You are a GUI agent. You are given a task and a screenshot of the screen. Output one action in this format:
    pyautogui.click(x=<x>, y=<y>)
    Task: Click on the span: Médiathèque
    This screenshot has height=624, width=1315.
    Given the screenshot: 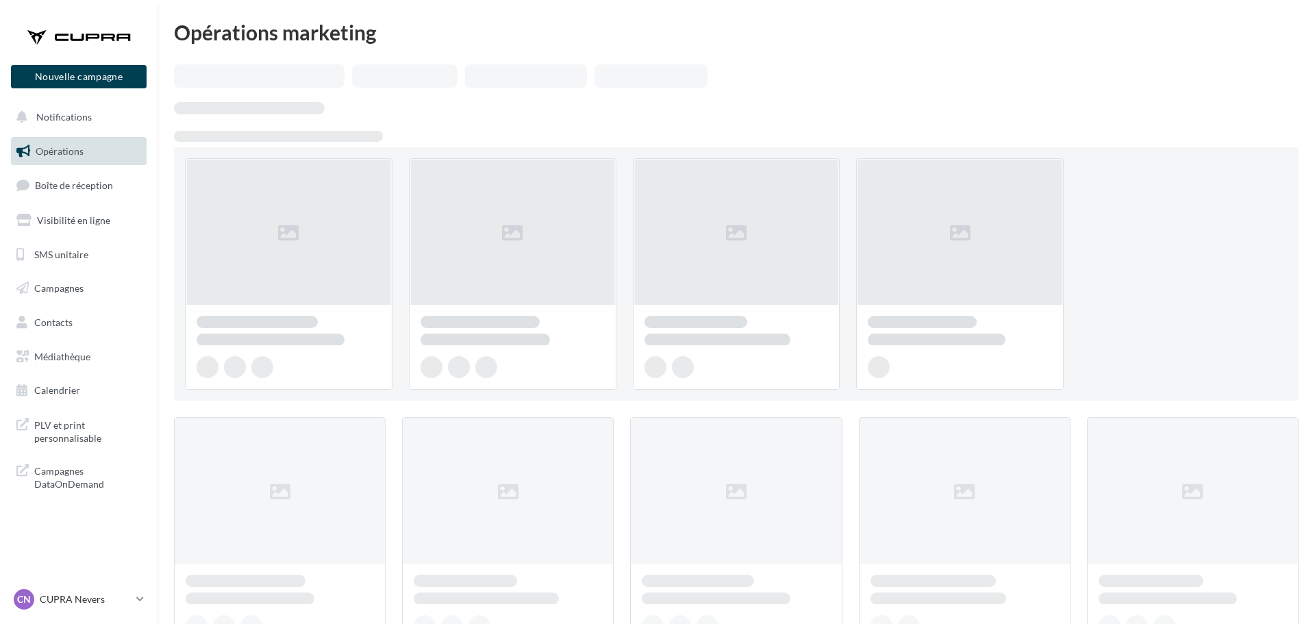 What is the action you would take?
    pyautogui.click(x=62, y=356)
    